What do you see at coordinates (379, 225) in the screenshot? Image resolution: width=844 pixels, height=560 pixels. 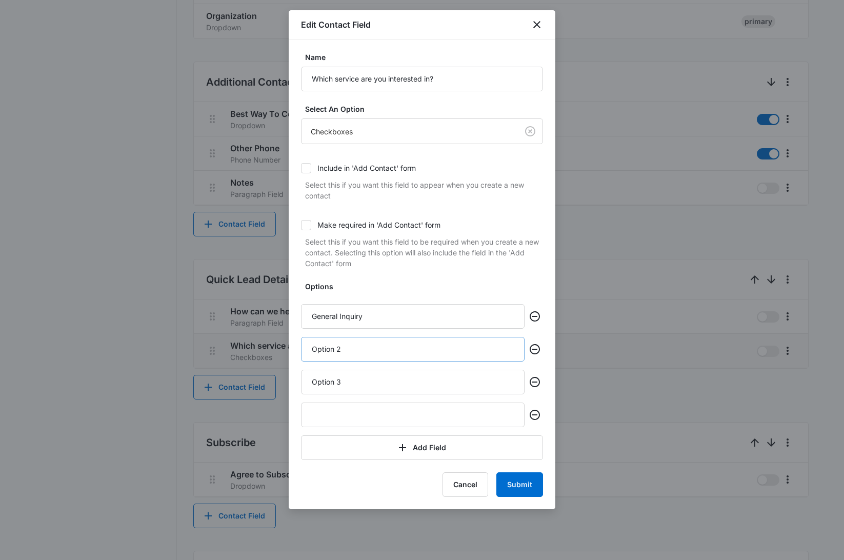 I see `div: Make required in 'Add Contact' form` at bounding box center [379, 225].